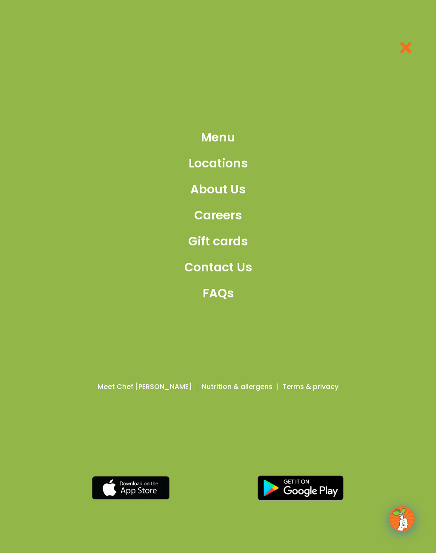  Describe the element at coordinates (218, 294) in the screenshot. I see `a: FAQs` at that location.